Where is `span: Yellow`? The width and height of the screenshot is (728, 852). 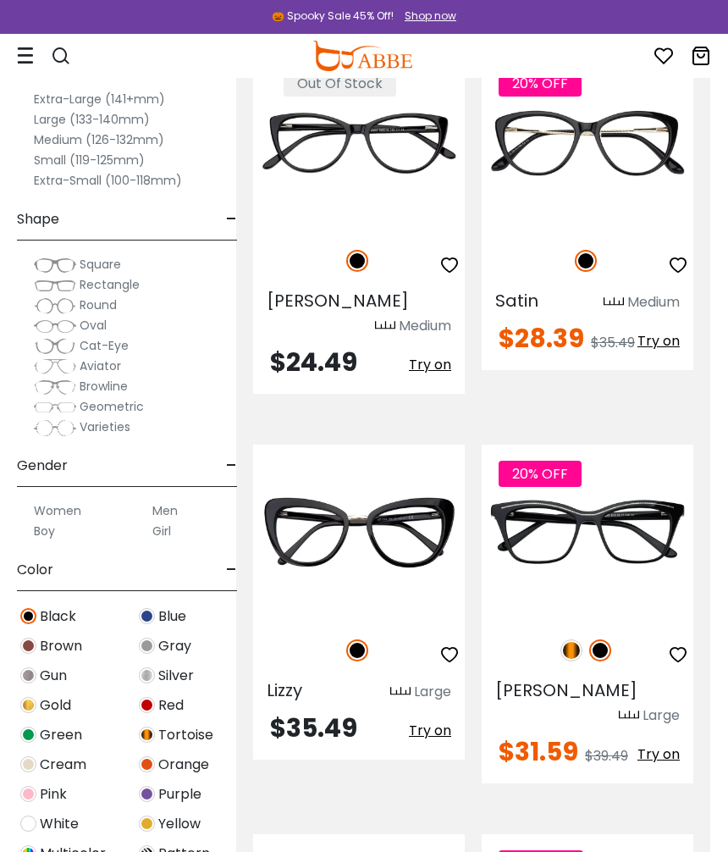
span: Yellow is located at coordinates (179, 824).